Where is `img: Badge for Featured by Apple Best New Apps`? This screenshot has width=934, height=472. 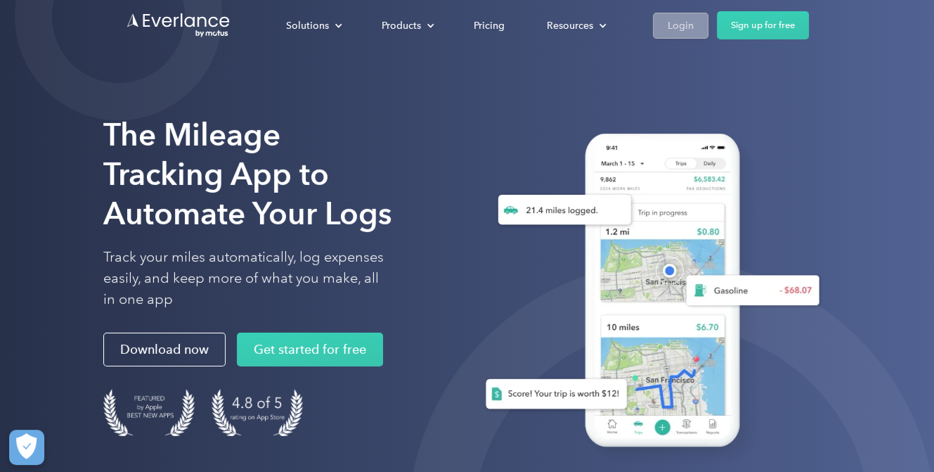 img: Badge for Featured by Apple Best New Apps is located at coordinates (149, 412).